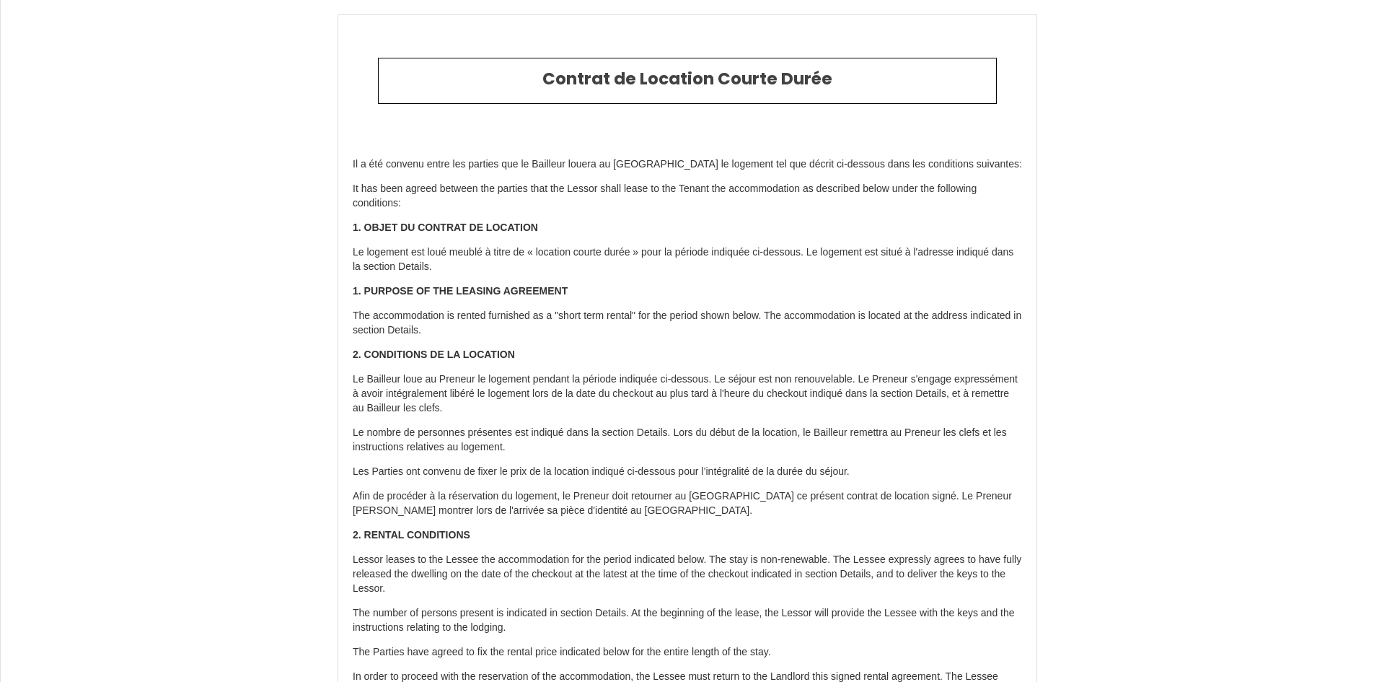 The image size is (1374, 682). What do you see at coordinates (688, 440) in the screenshot?
I see `p: Le nombre de personnes présentes est indiqué dans la section Details. Lors du début de la locatio...` at bounding box center [688, 440].